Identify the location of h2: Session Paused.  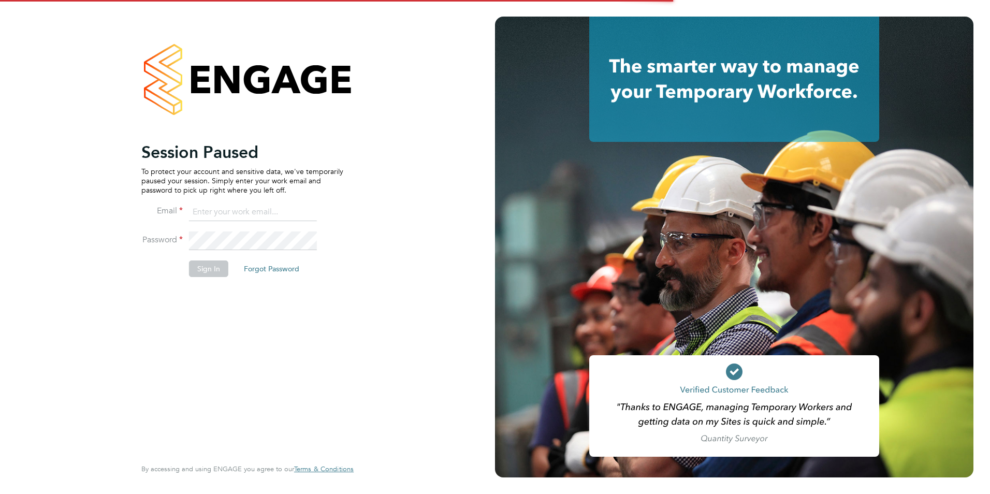
(242, 152).